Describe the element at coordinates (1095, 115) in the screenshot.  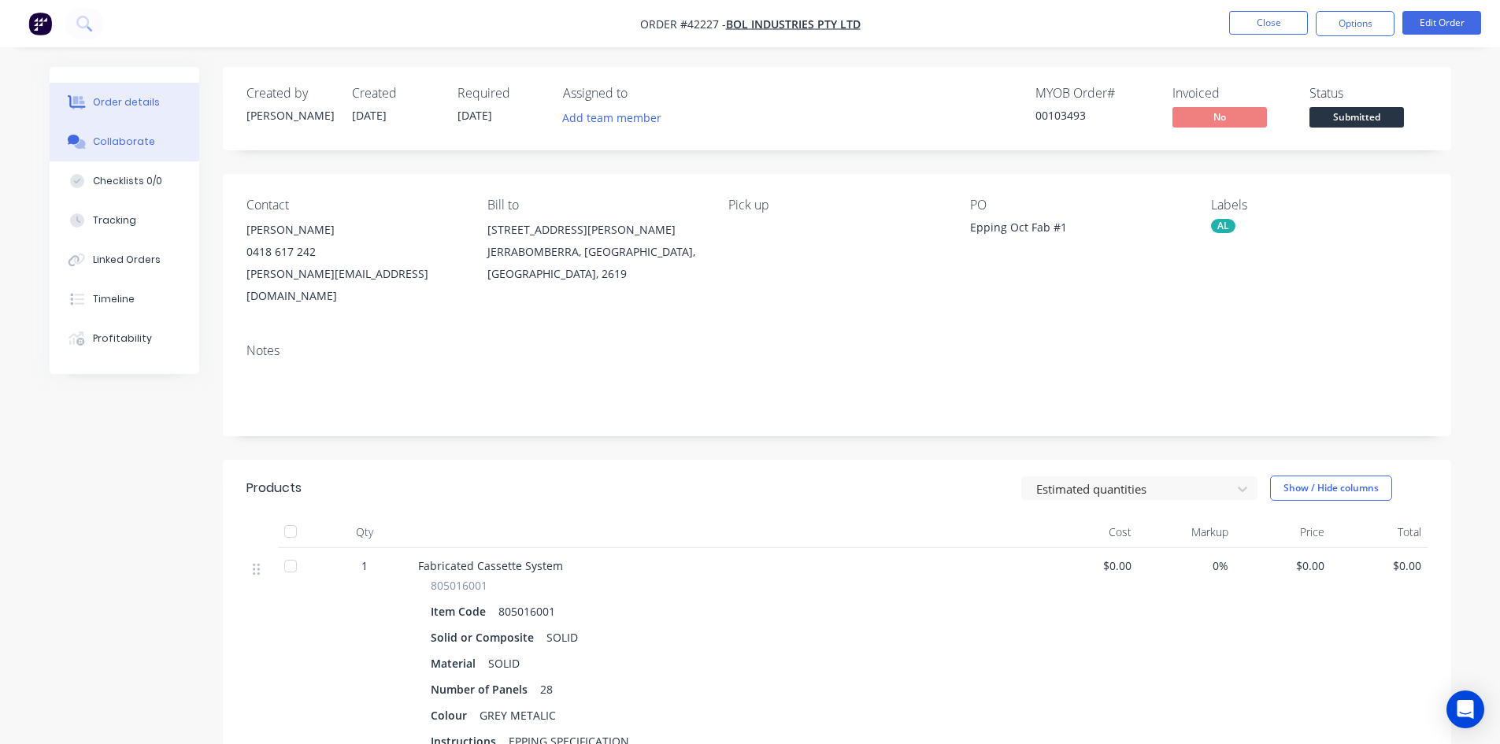
I see `div: 00103493` at that location.